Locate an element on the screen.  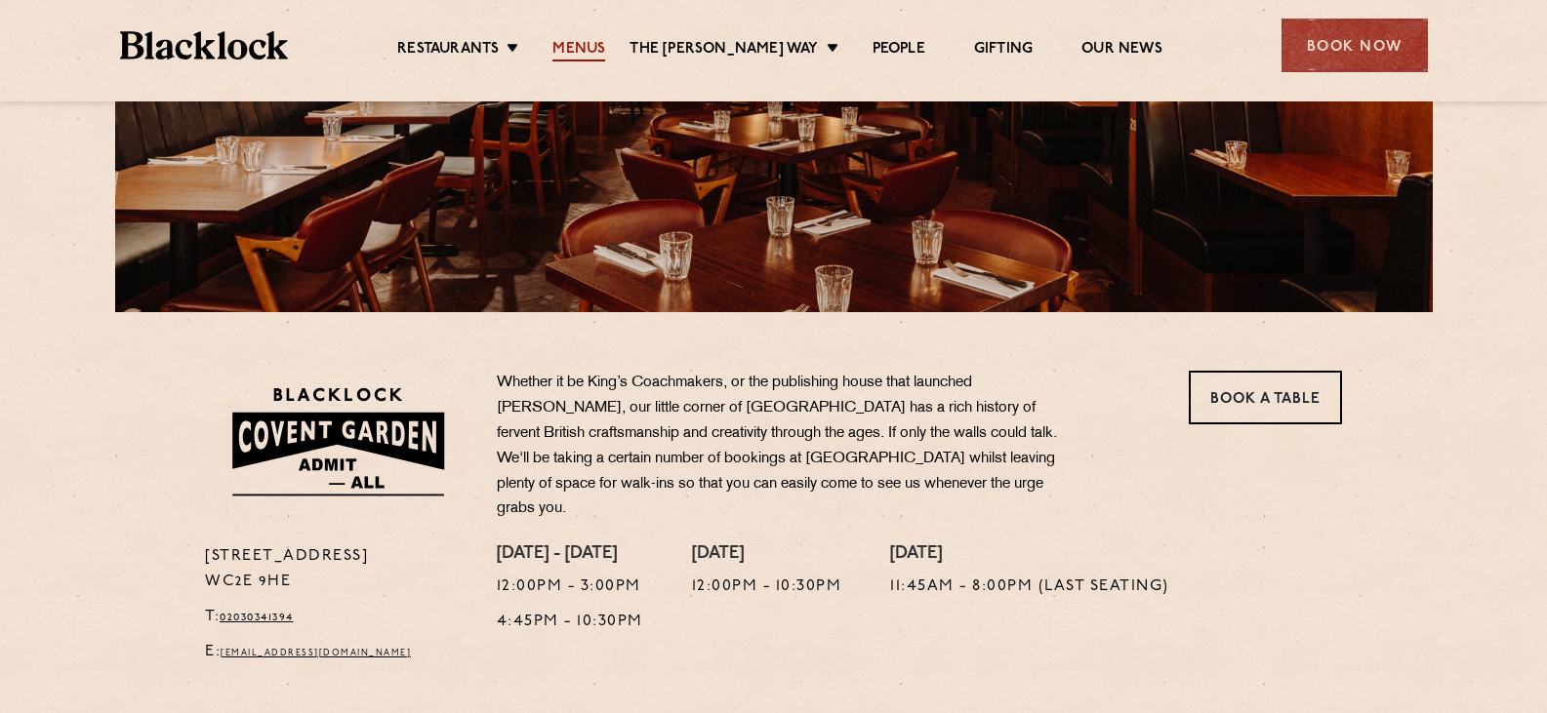
a: Restaurants is located at coordinates (448, 51).